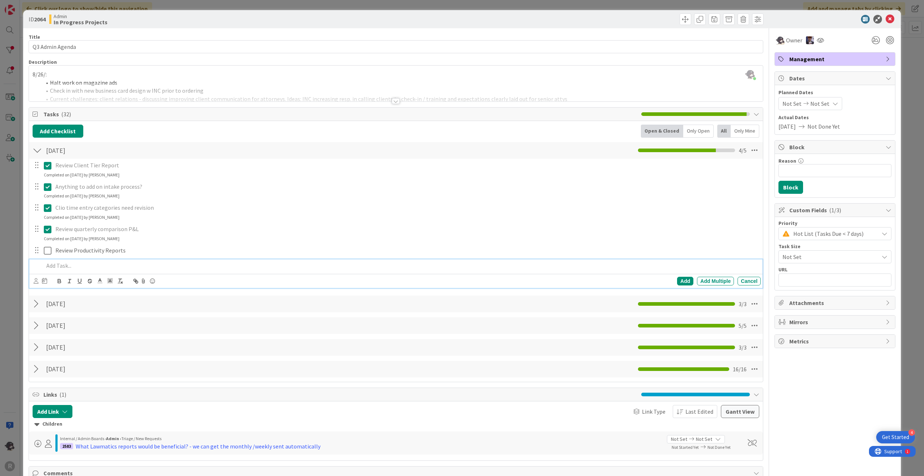 Image resolution: width=924 pixels, height=476 pixels. I want to click on span: Internal / Admin Boards ›, so click(83, 438).